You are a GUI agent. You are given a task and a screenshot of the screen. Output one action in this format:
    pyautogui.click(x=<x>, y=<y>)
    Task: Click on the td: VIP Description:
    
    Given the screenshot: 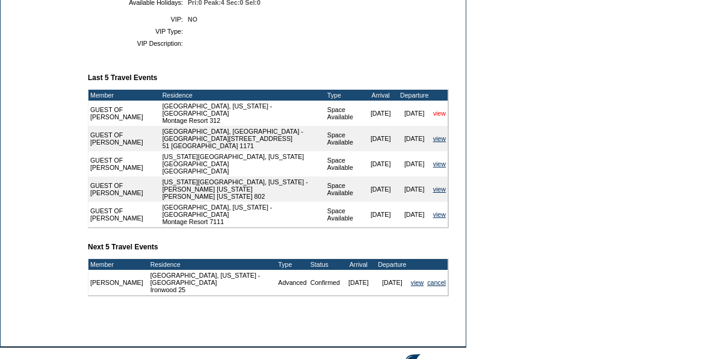 What is the action you would take?
    pyautogui.click(x=138, y=43)
    